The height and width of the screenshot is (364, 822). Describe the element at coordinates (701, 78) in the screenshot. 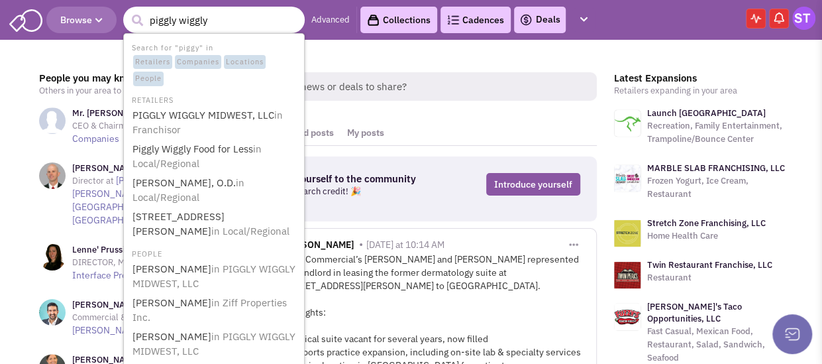

I see `h3: Latest Expansions` at that location.